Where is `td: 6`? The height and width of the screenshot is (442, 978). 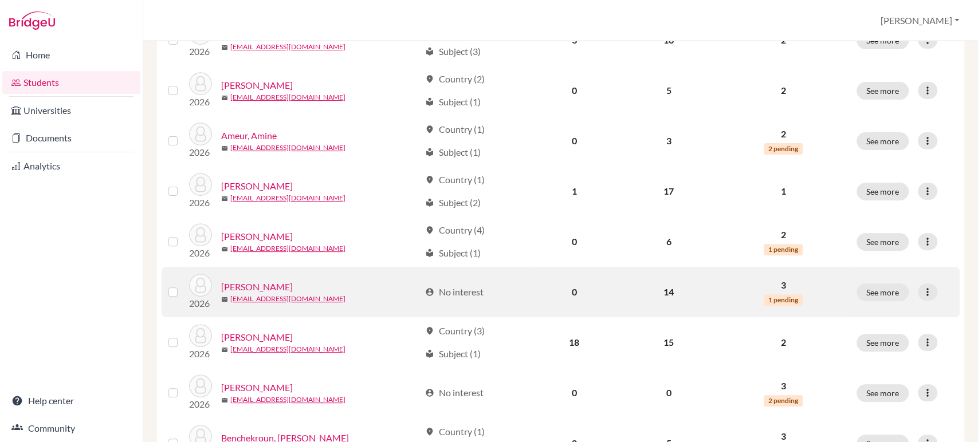
td: 6 is located at coordinates (668, 242).